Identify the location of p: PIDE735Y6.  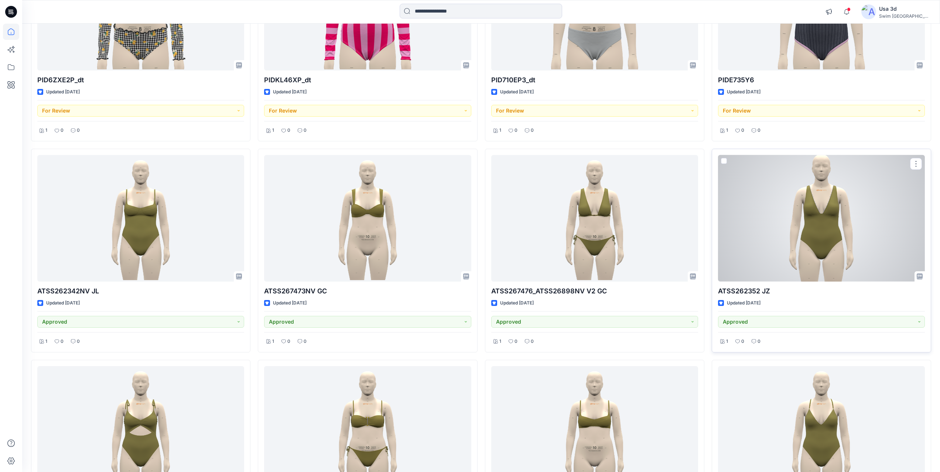
(822, 80).